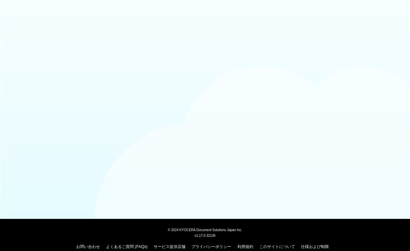 The image size is (410, 251). Describe the element at coordinates (277, 247) in the screenshot. I see `a: このサイトについて` at that location.